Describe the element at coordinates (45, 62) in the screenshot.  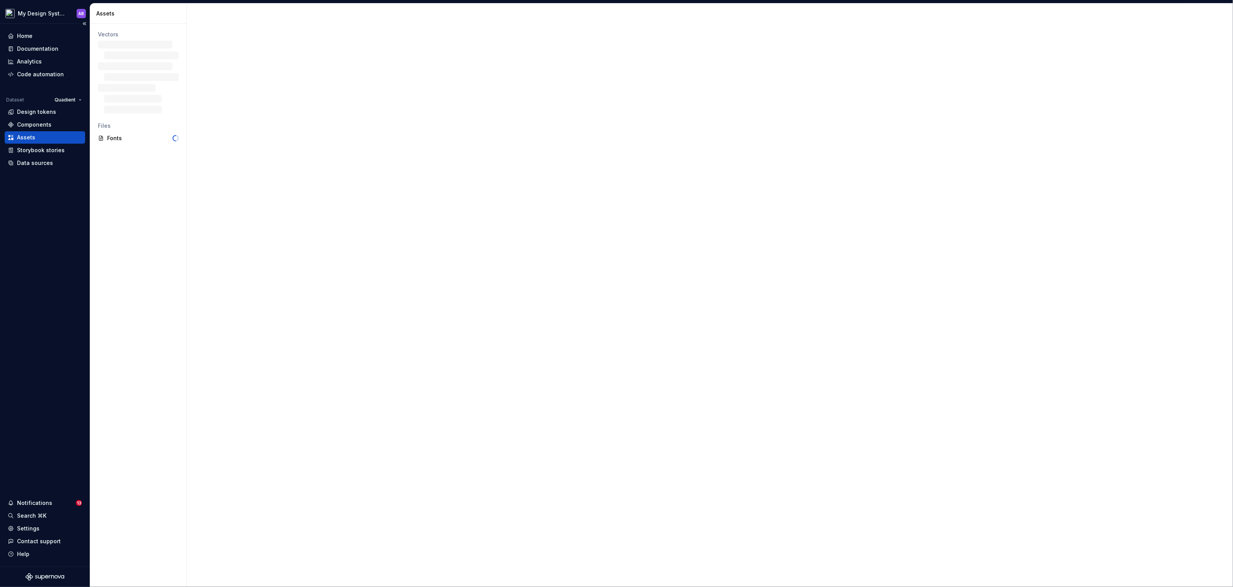
I see `a: Analytics` at that location.